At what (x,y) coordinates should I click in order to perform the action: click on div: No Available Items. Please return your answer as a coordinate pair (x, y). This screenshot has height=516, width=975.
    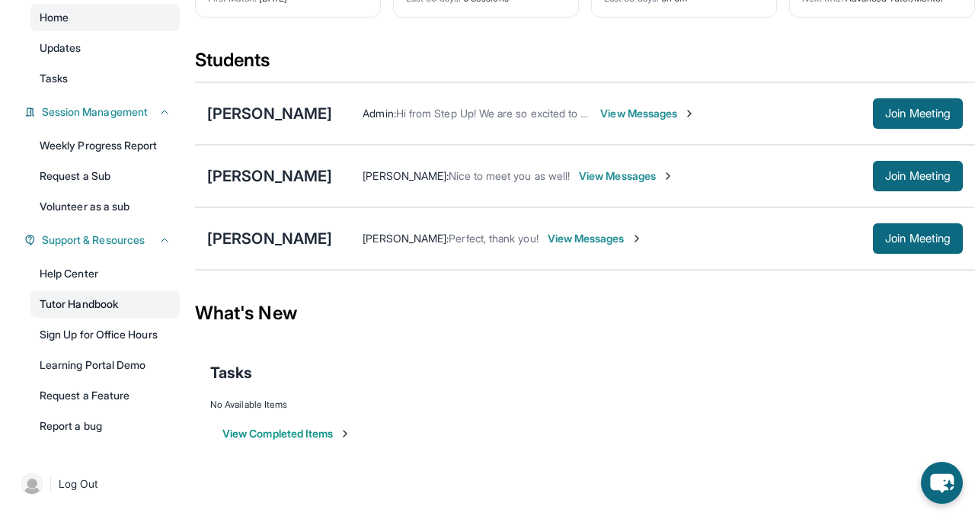
    Looking at the image, I should click on (585, 405).